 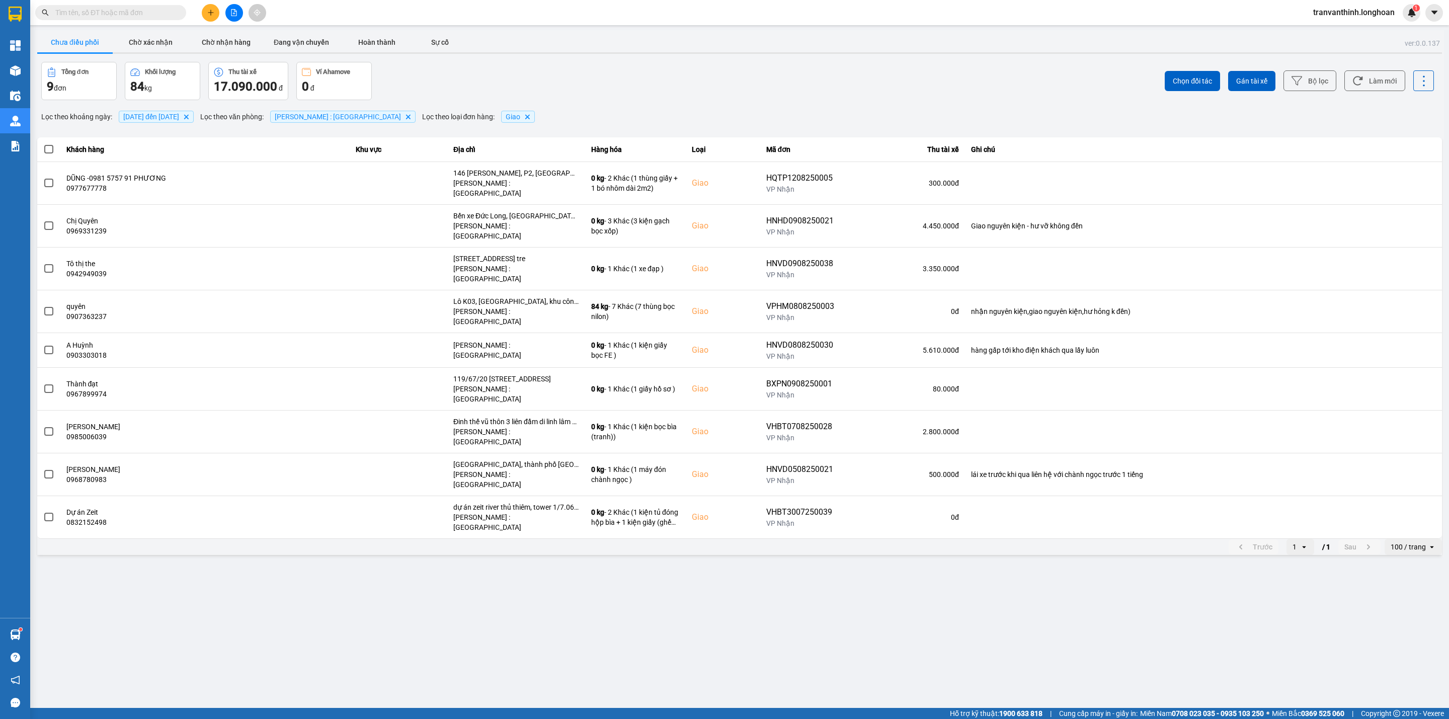 I want to click on span: plus, so click(x=211, y=13).